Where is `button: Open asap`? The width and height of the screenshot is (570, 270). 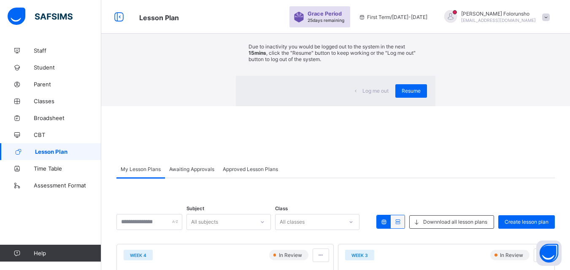 button: Open asap is located at coordinates (549, 253).